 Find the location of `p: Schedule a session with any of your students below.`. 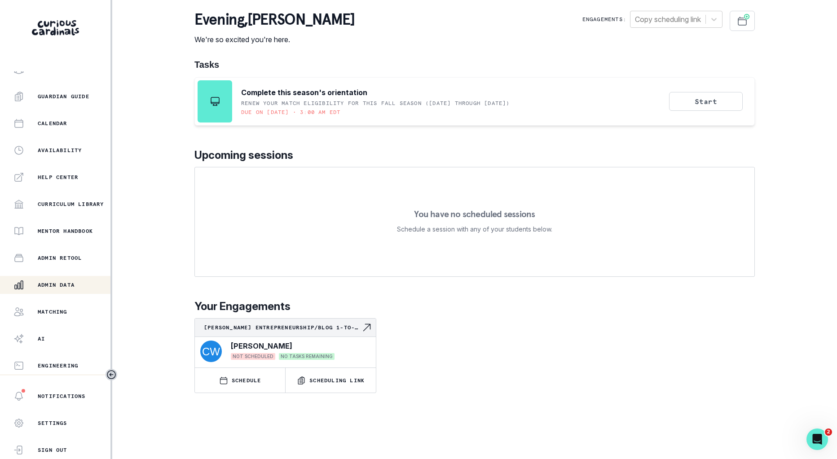

p: Schedule a session with any of your students below. is located at coordinates (474, 229).